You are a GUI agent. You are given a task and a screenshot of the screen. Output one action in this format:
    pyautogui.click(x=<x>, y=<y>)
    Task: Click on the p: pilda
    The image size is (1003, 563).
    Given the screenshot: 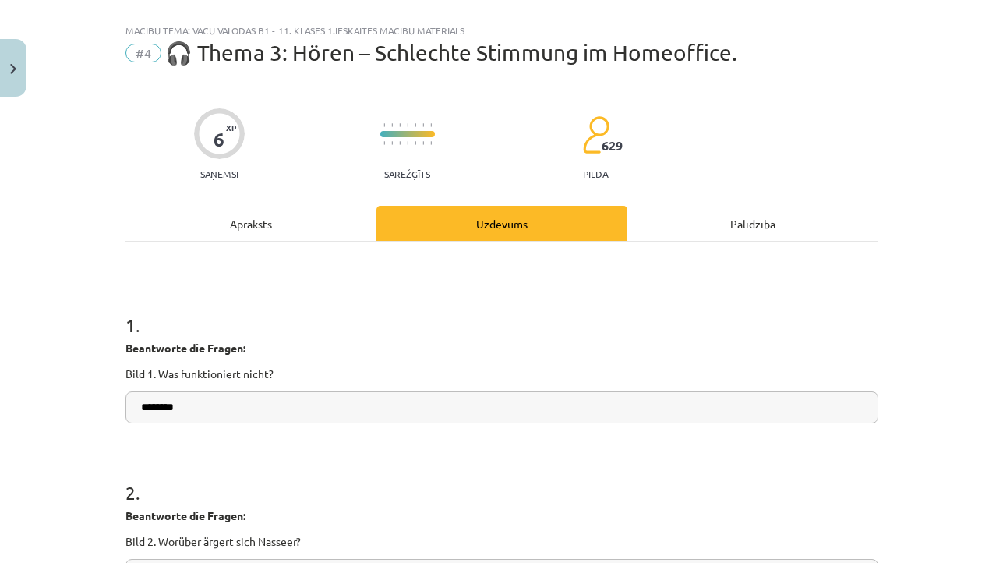 What is the action you would take?
    pyautogui.click(x=595, y=174)
    